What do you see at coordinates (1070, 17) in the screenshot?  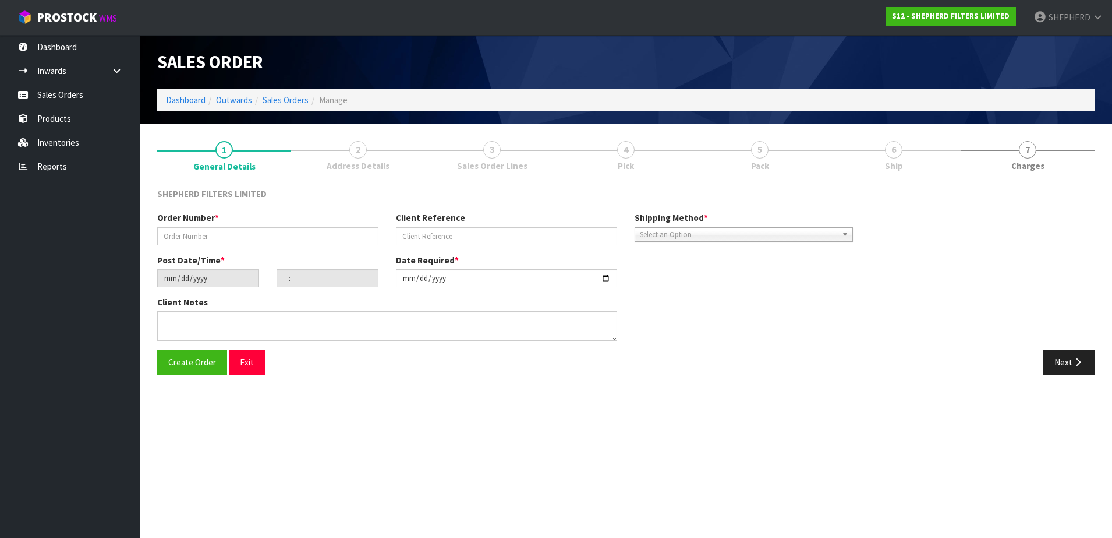 I see `span: SHEPHERD` at bounding box center [1070, 17].